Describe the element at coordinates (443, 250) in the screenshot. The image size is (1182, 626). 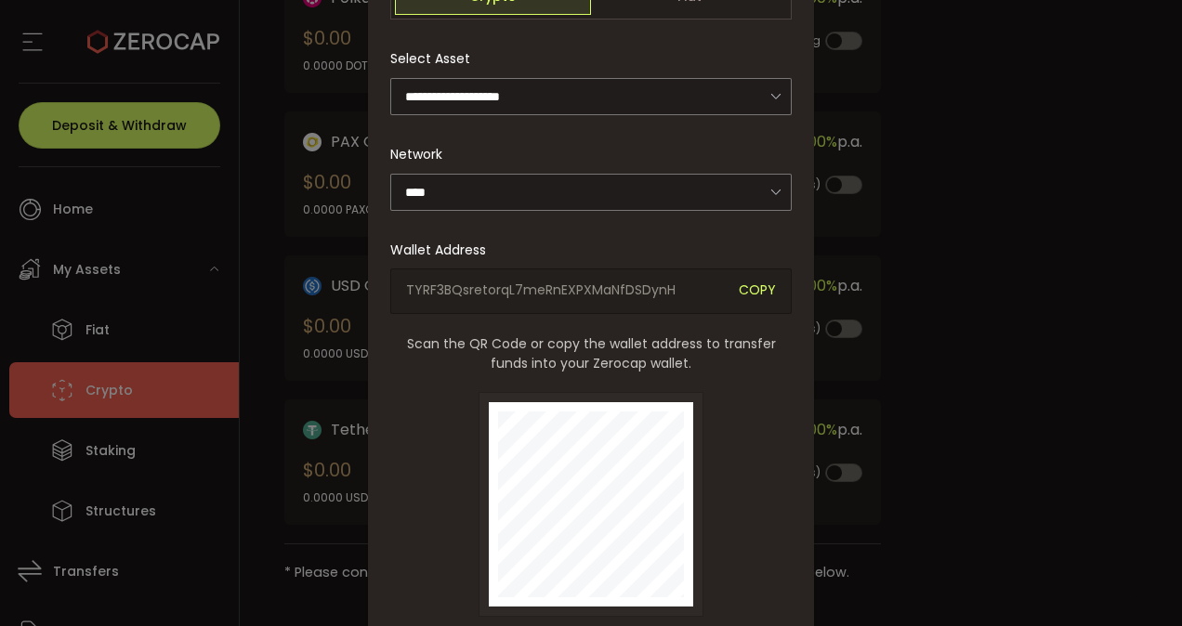
I see `label: Wallet Address` at that location.